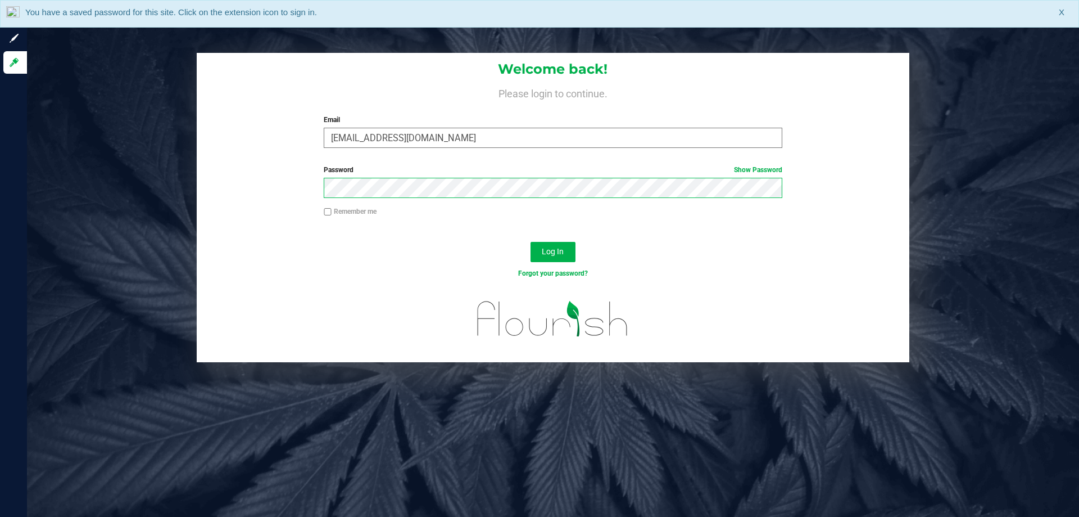 The height and width of the screenshot is (517, 1079). I want to click on span: Password, so click(338, 170).